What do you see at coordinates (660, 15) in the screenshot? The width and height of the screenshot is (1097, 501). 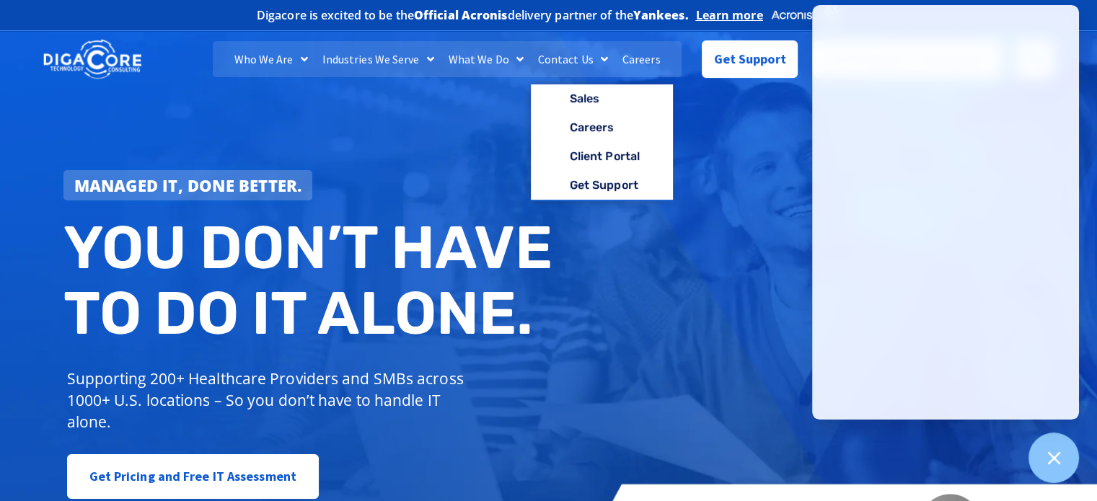 I see `b: Yankees.` at bounding box center [660, 15].